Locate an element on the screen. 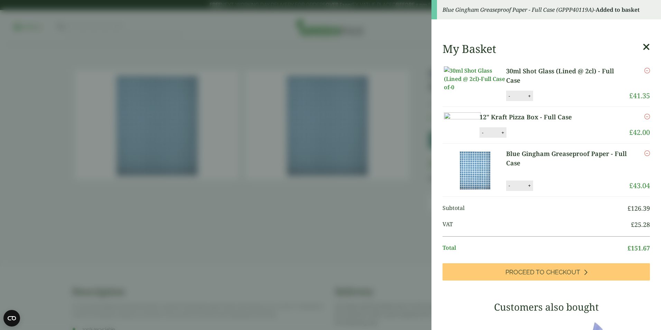  bdi: 43.04 is located at coordinates (639, 185).